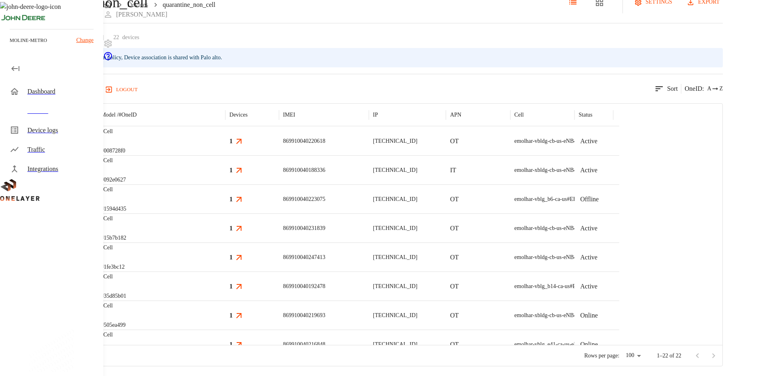  What do you see at coordinates (304, 141) in the screenshot?
I see `p: 869910040220618` at bounding box center [304, 141].